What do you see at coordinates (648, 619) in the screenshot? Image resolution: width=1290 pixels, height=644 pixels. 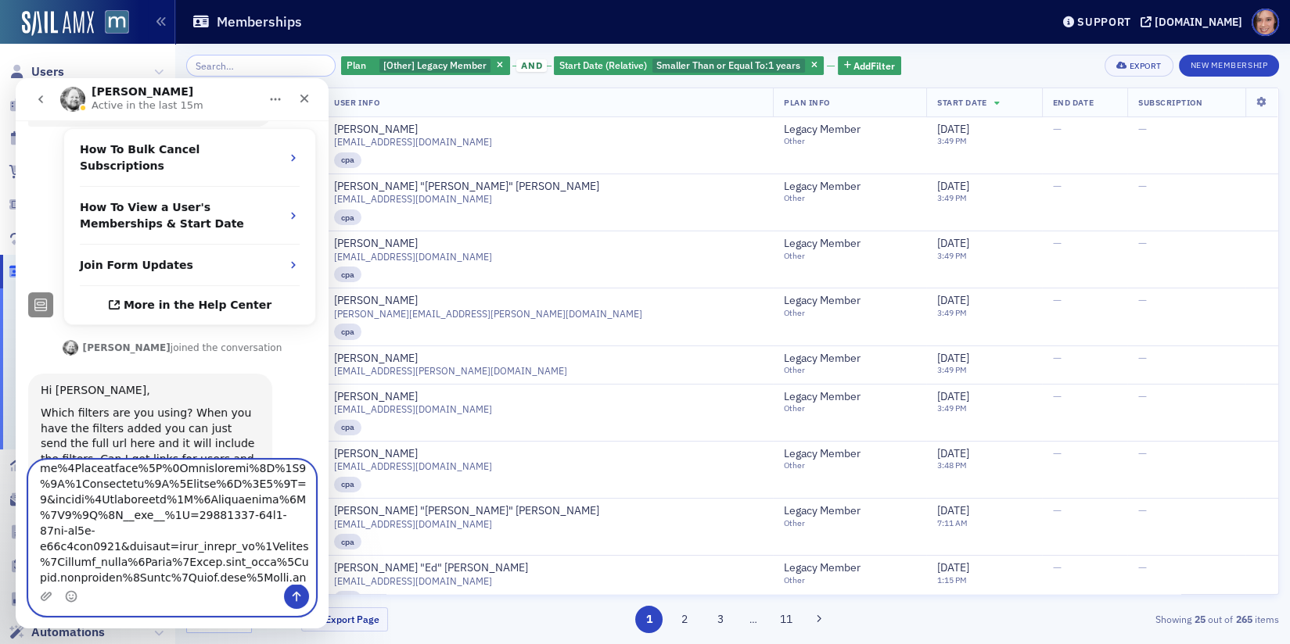 I see `button: 1` at bounding box center [648, 619].